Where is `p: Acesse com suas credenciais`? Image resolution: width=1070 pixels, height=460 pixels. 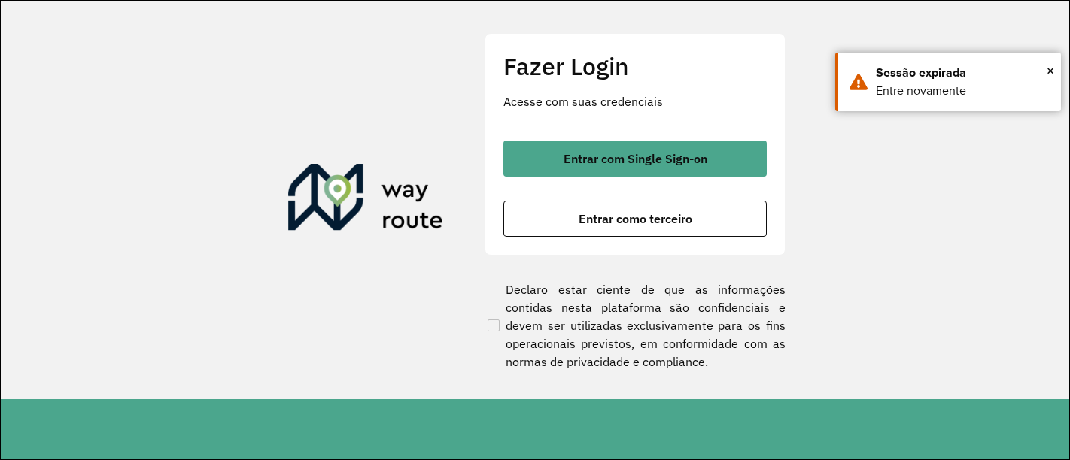 p: Acesse com suas credenciais is located at coordinates (635, 102).